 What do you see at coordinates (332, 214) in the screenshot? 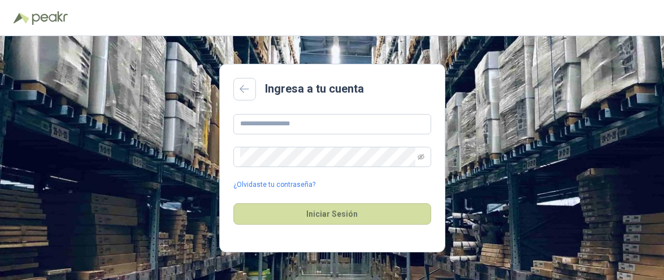
I see `button: Iniciar Sesión` at bounding box center [332, 214].